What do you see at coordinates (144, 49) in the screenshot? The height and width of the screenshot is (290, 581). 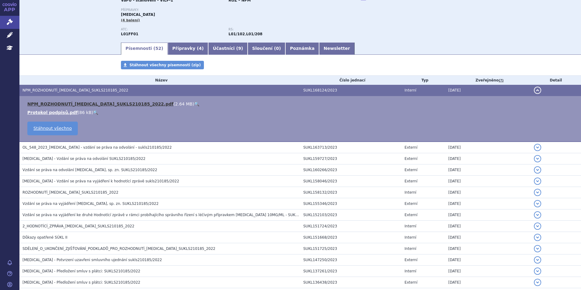 I see `a: Písemnosti (52)` at bounding box center [144, 49].